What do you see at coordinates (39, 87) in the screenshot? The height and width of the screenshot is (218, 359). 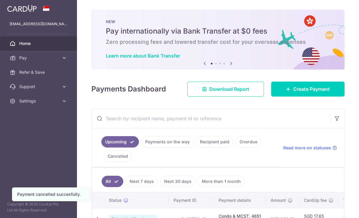 I see `span: Support` at bounding box center [39, 87].